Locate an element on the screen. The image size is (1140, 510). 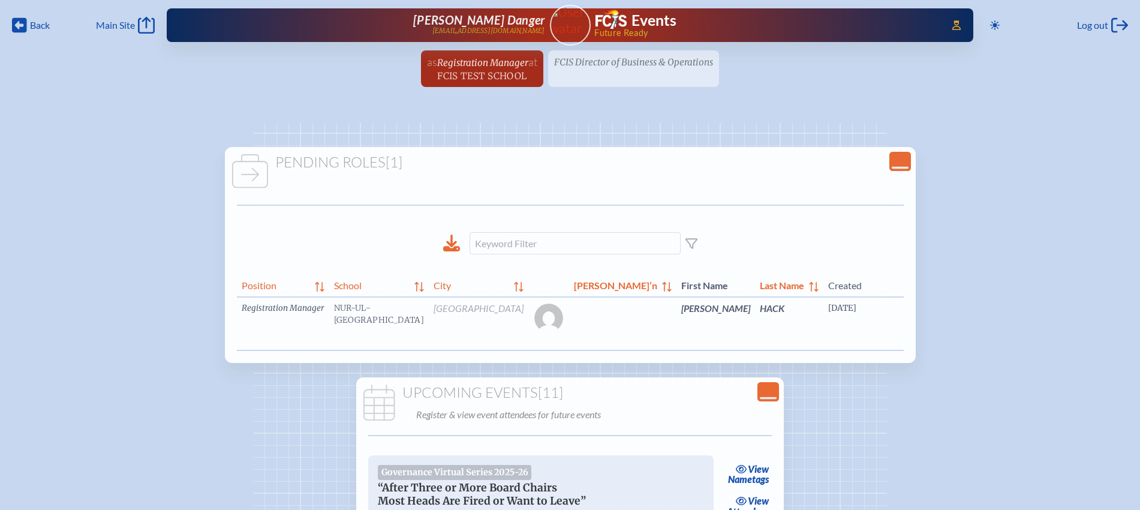
h1: Pending Roles is located at coordinates (570, 162).